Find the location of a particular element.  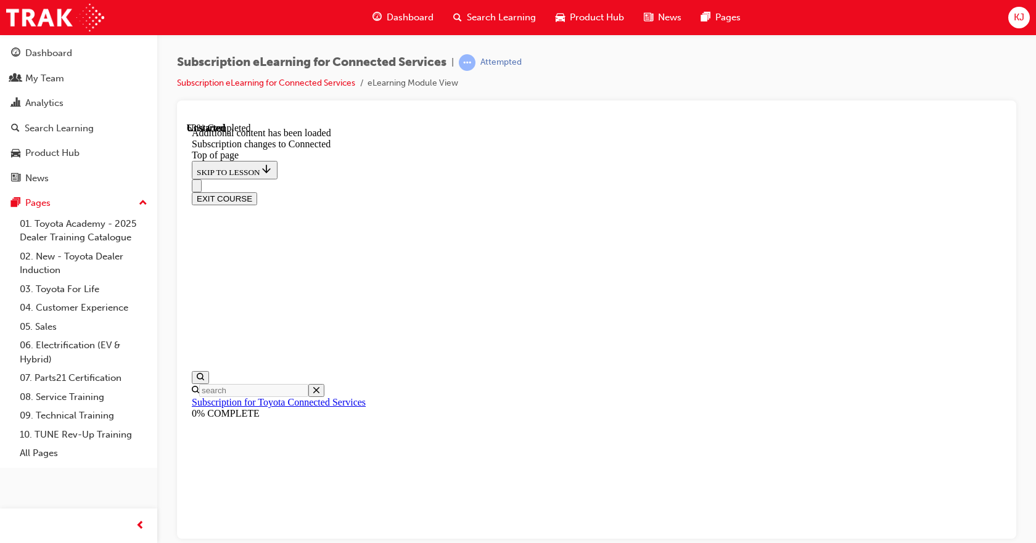

a: news-iconNews is located at coordinates (662, 17).